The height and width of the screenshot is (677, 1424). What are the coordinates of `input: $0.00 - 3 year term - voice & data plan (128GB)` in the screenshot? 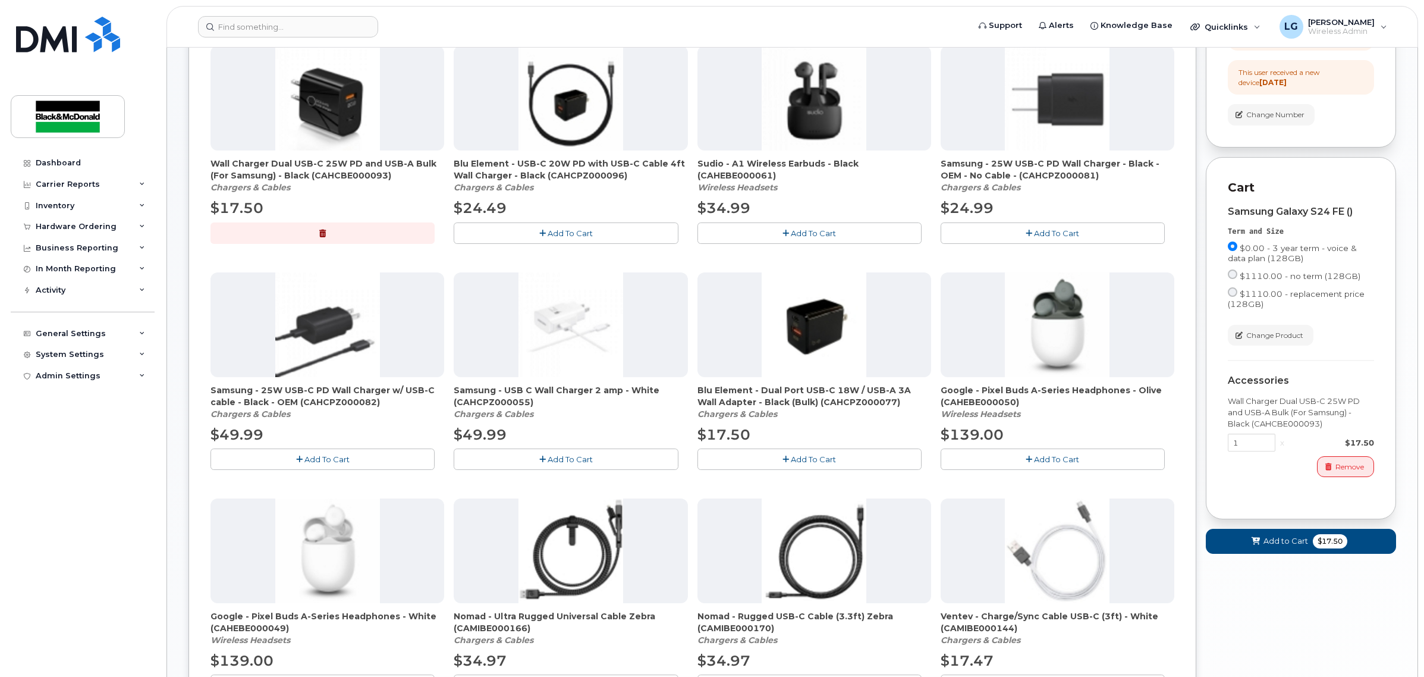 It's located at (1233, 246).